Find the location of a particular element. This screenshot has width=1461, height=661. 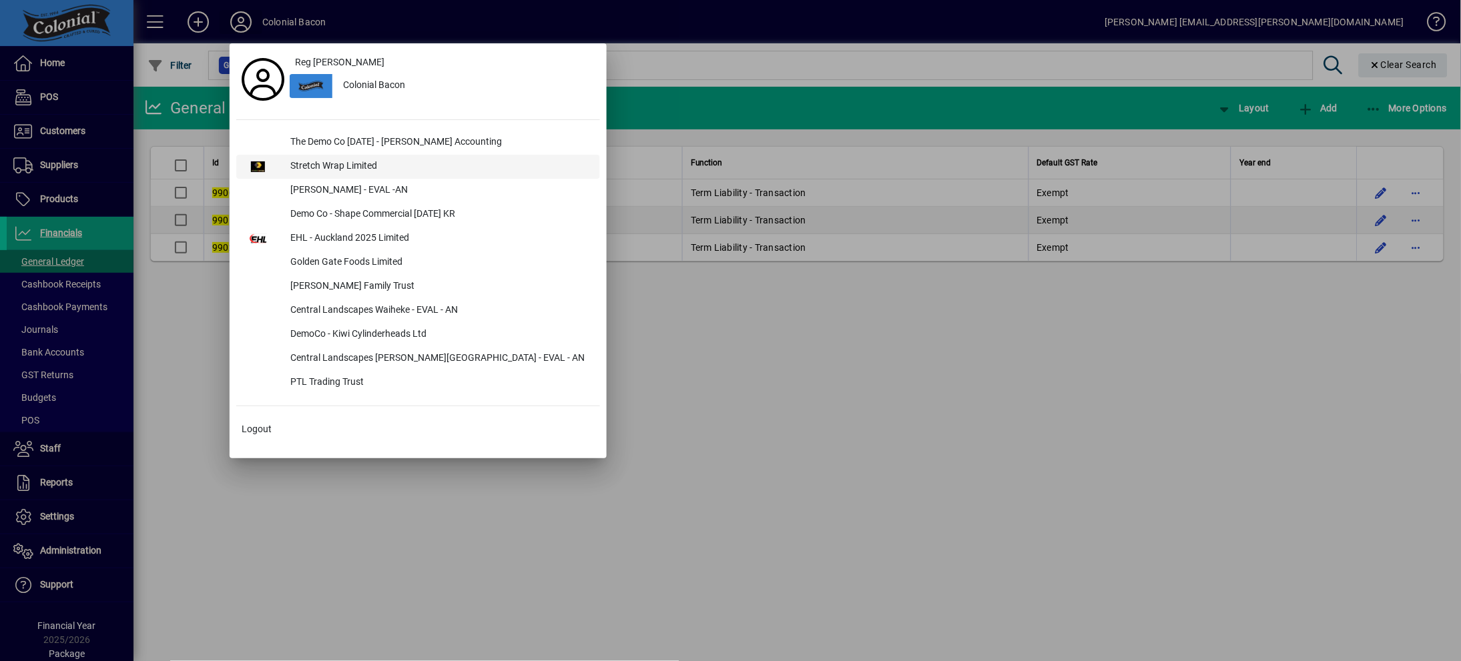

div: Central Landscapes Waiheke - EVAL - AN is located at coordinates (440, 311).